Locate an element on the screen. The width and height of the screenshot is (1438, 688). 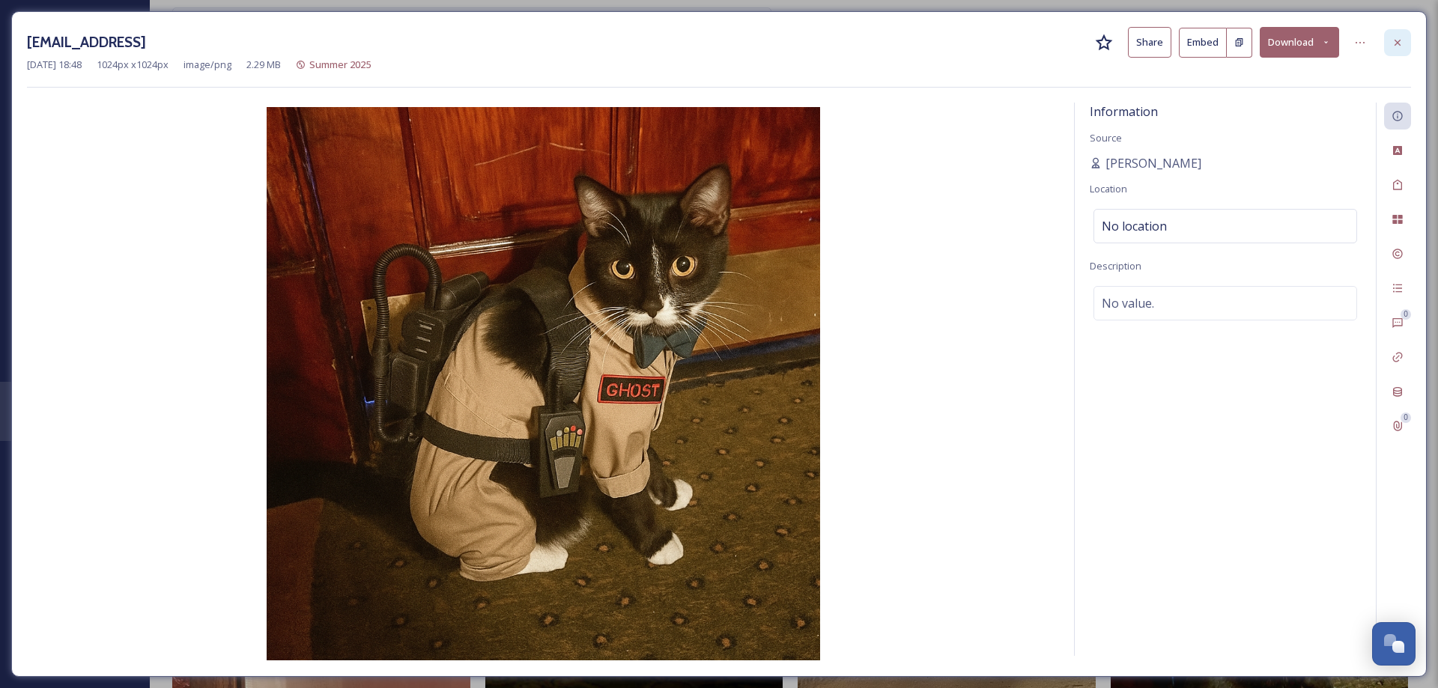
span: Information is located at coordinates (1124, 112).